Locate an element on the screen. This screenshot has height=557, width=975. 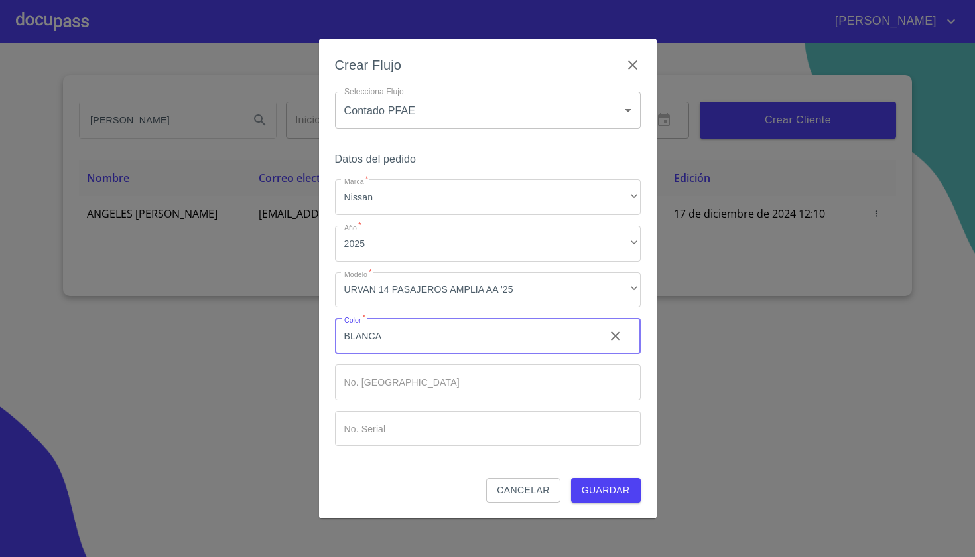
button: Cancelar is located at coordinates (523, 490).